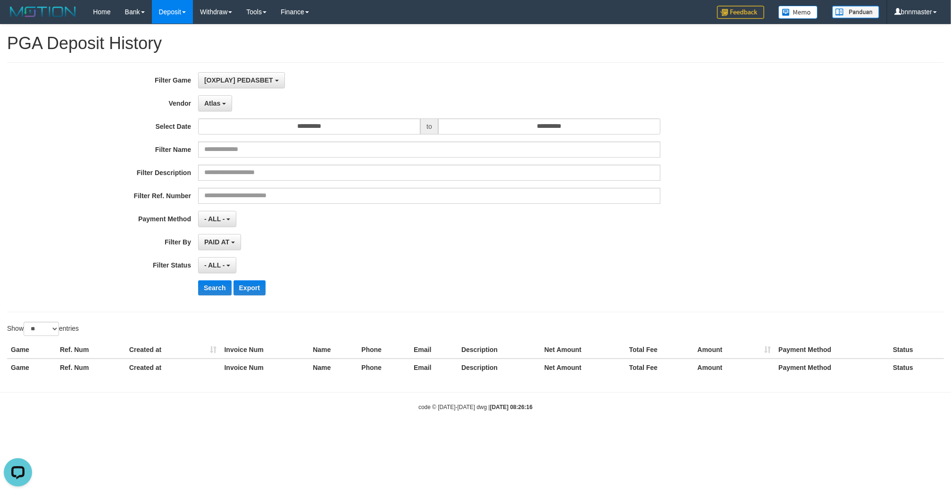  What do you see at coordinates (43, 12) in the screenshot?
I see `img: MOTION_logo.png` at bounding box center [43, 12].